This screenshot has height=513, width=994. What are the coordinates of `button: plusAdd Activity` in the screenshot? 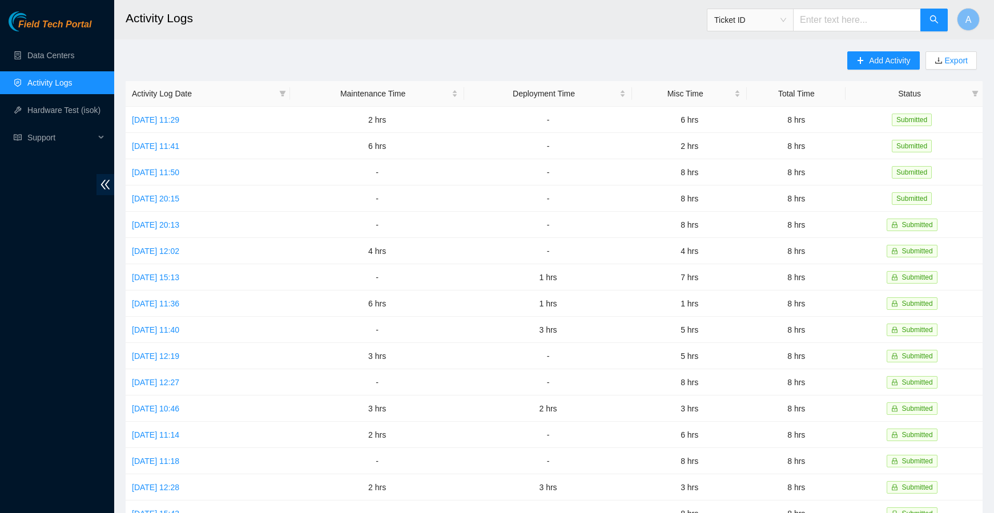 It's located at (883, 61).